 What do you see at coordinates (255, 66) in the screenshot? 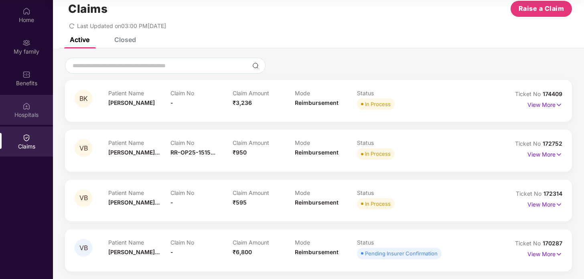
I see `img: svg+xml;base64,PHN2ZyBpZD0iU2VhcmNoLTMyeDMyIiB4bWxucz0iaHR0cDovL3d3dy53My5vcmcvMjAwMC9zdmciIHdpZH...` at bounding box center [255, 66].